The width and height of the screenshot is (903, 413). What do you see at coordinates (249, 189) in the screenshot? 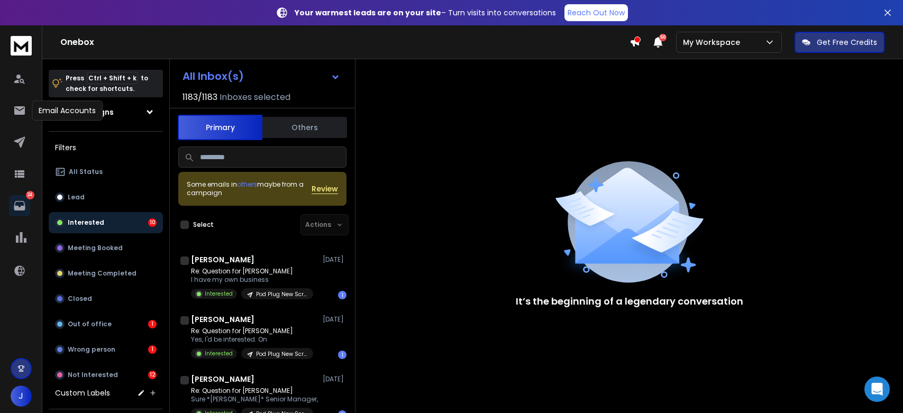
I see `div: Some emails in maybe from a campaign` at bounding box center [249, 189].